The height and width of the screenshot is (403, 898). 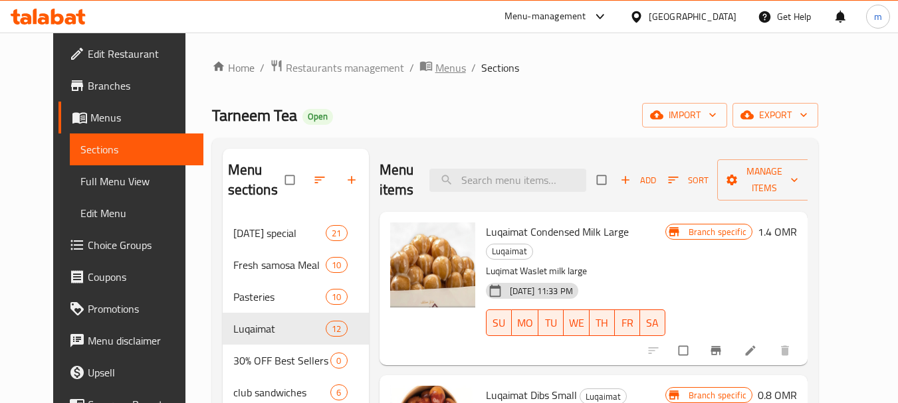 I want to click on span: 12, so click(x=336, y=329).